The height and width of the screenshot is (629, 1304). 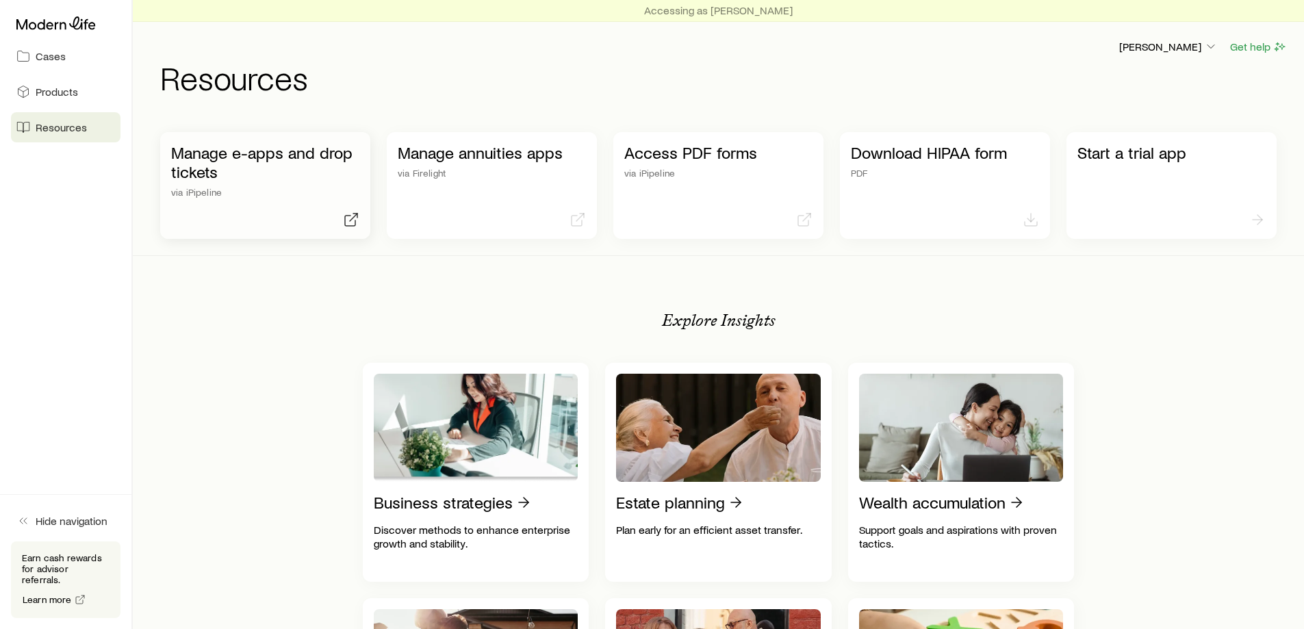 What do you see at coordinates (961, 428) in the screenshot?
I see `img: Wealth accumulation` at bounding box center [961, 428].